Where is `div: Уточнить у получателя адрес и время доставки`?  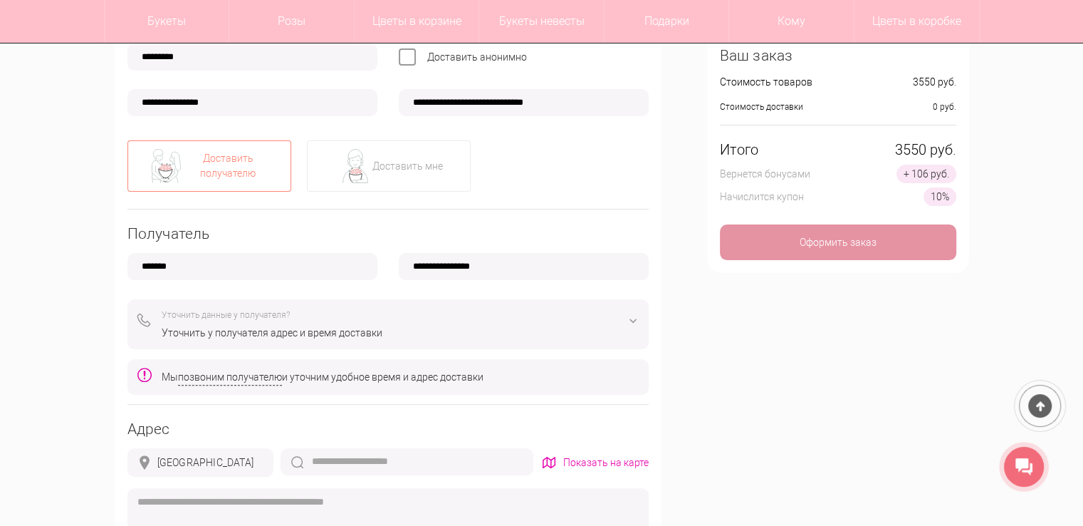
div: Уточнить у получателя адрес и время доставки is located at coordinates (400, 333).